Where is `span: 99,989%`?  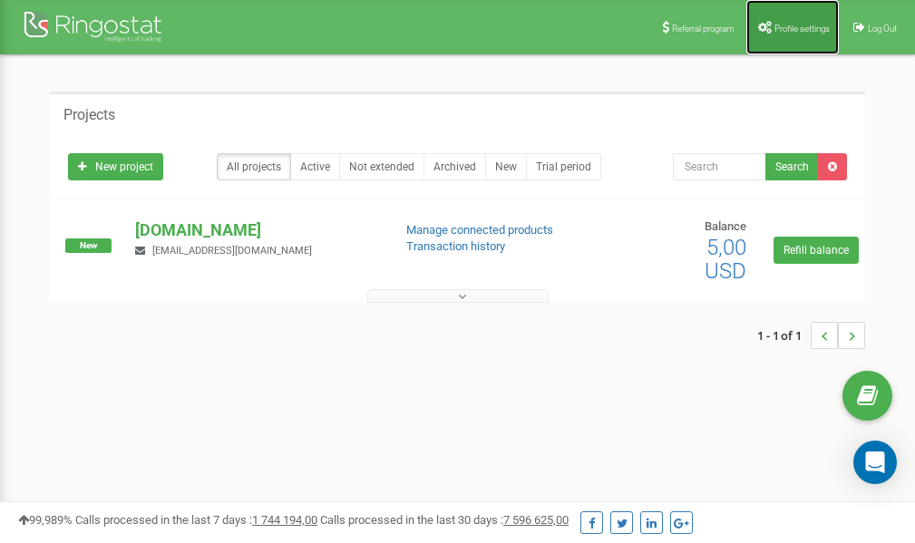
span: 99,989% is located at coordinates (45, 520).